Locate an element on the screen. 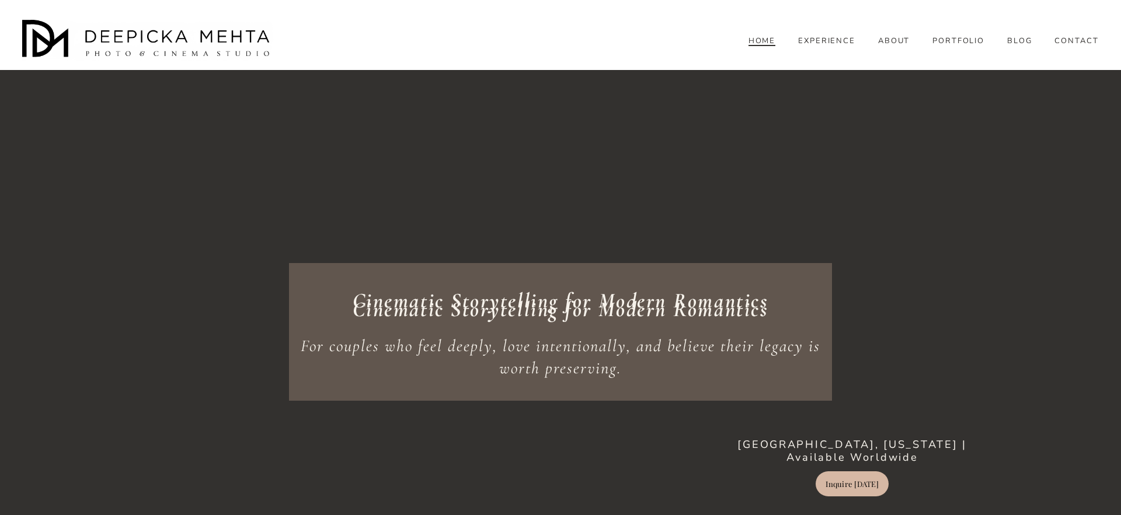 The image size is (1121, 515). a: CONTACT is located at coordinates (1076, 41).